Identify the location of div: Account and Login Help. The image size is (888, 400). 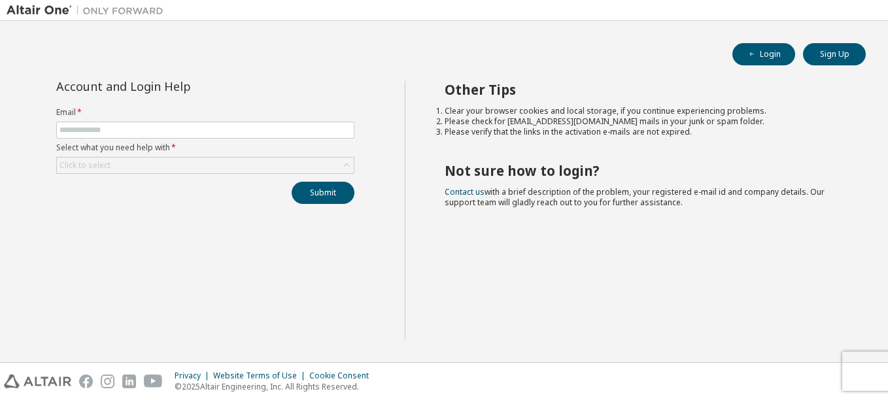
(175, 86).